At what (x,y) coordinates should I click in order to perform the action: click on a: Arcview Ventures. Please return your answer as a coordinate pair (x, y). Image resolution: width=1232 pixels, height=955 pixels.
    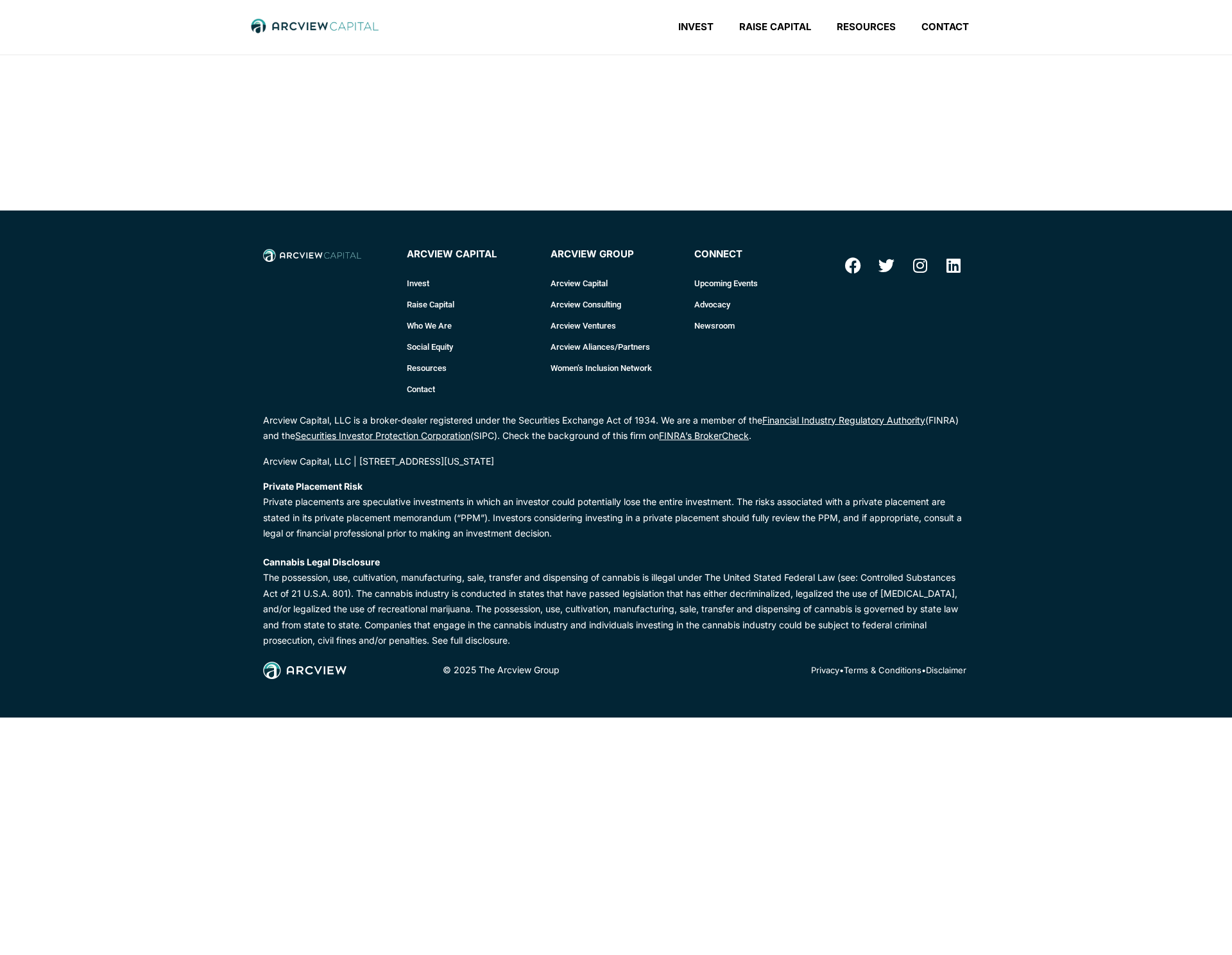
    Looking at the image, I should click on (616, 325).